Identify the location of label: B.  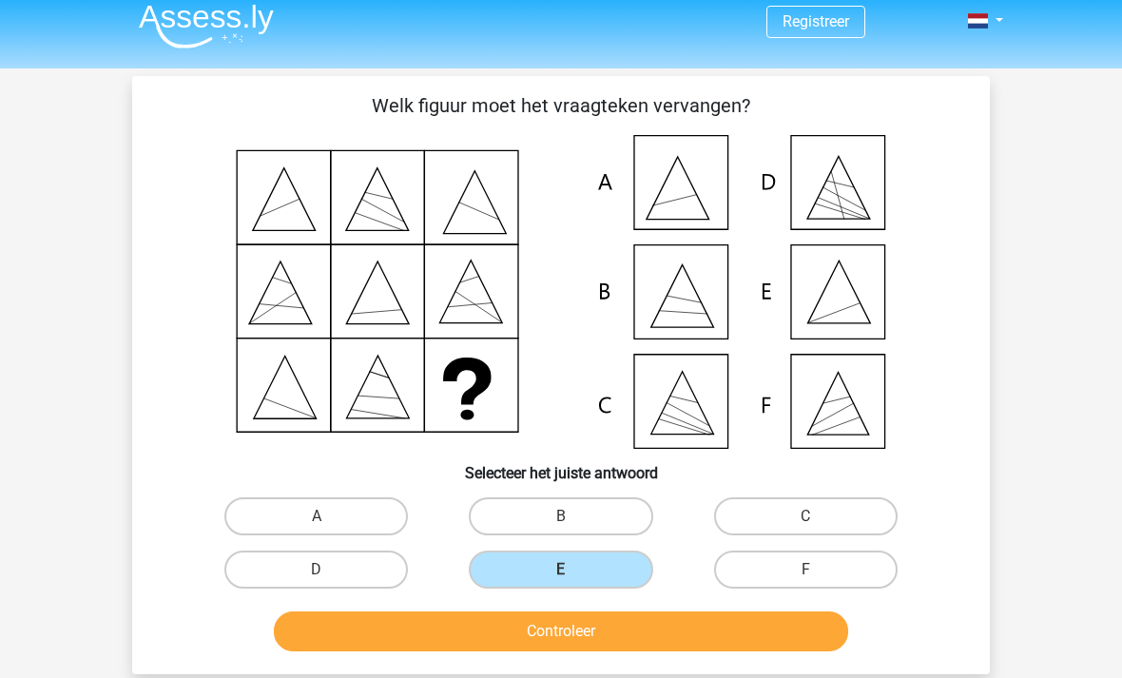
(560, 516).